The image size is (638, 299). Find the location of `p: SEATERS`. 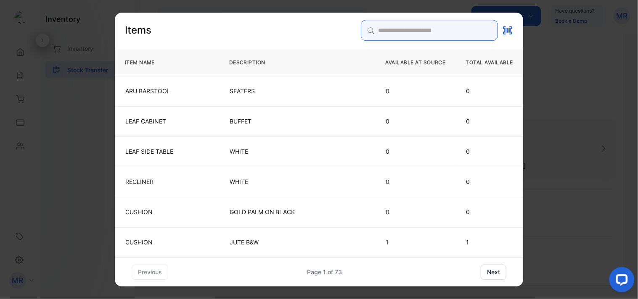

p: SEATERS is located at coordinates (297, 91).